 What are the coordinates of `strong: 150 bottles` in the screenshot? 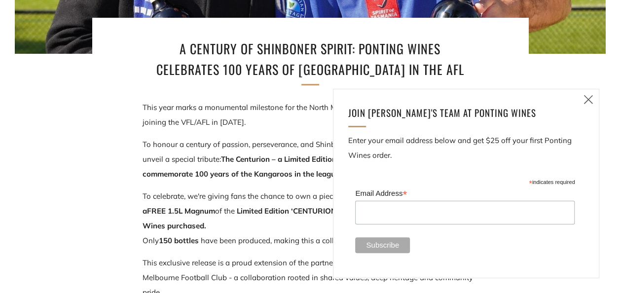 It's located at (178, 240).